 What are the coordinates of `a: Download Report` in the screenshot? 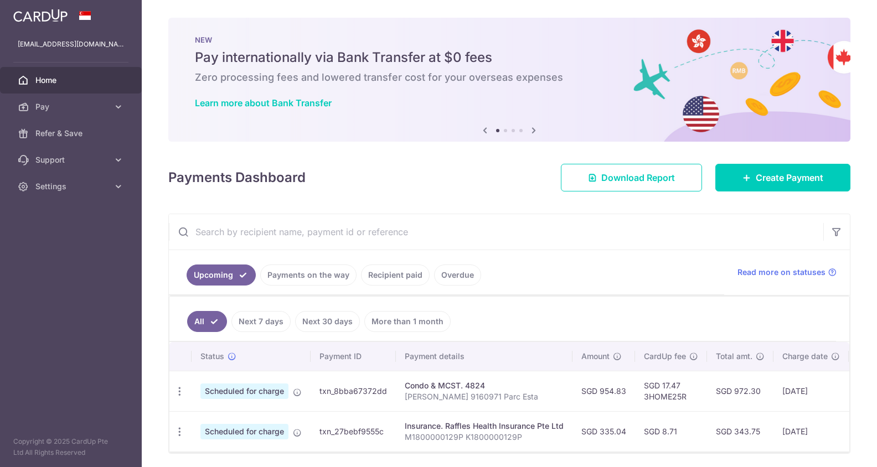 It's located at (631, 178).